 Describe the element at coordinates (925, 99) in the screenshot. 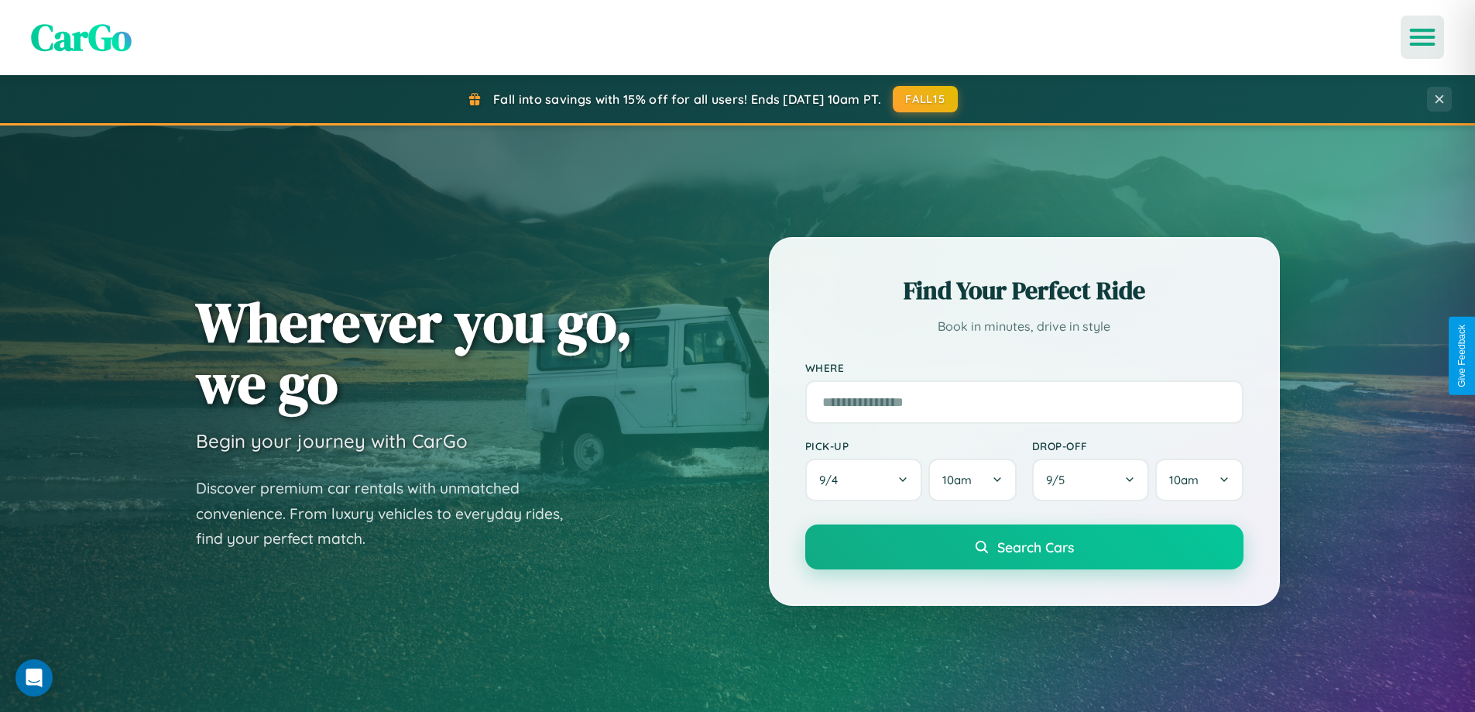

I see `button: FALL15` at that location.